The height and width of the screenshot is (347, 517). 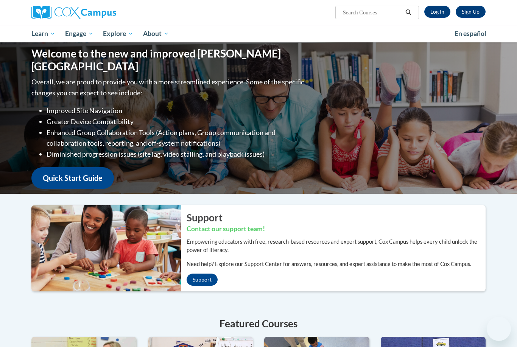 What do you see at coordinates (409, 13) in the screenshot?
I see `button: Search` at bounding box center [409, 13].